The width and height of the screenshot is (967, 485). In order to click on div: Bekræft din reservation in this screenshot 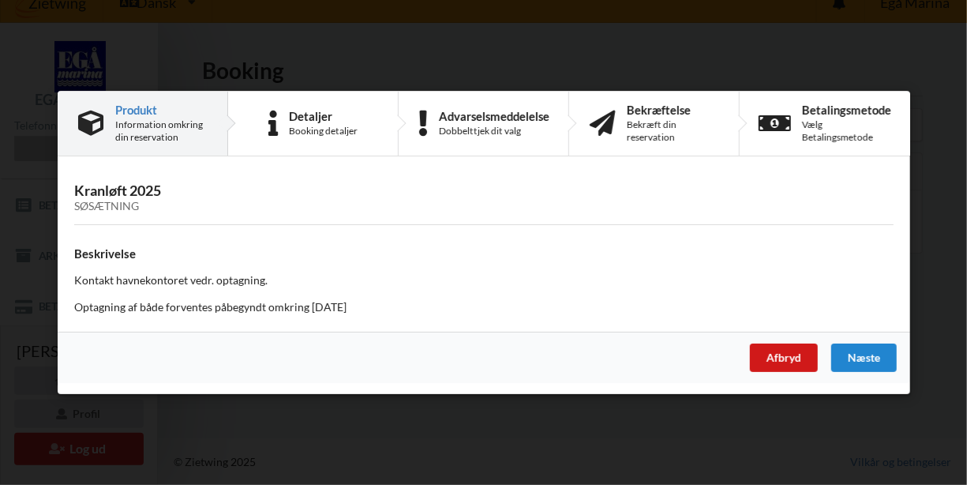, I will do `click(673, 131)`.